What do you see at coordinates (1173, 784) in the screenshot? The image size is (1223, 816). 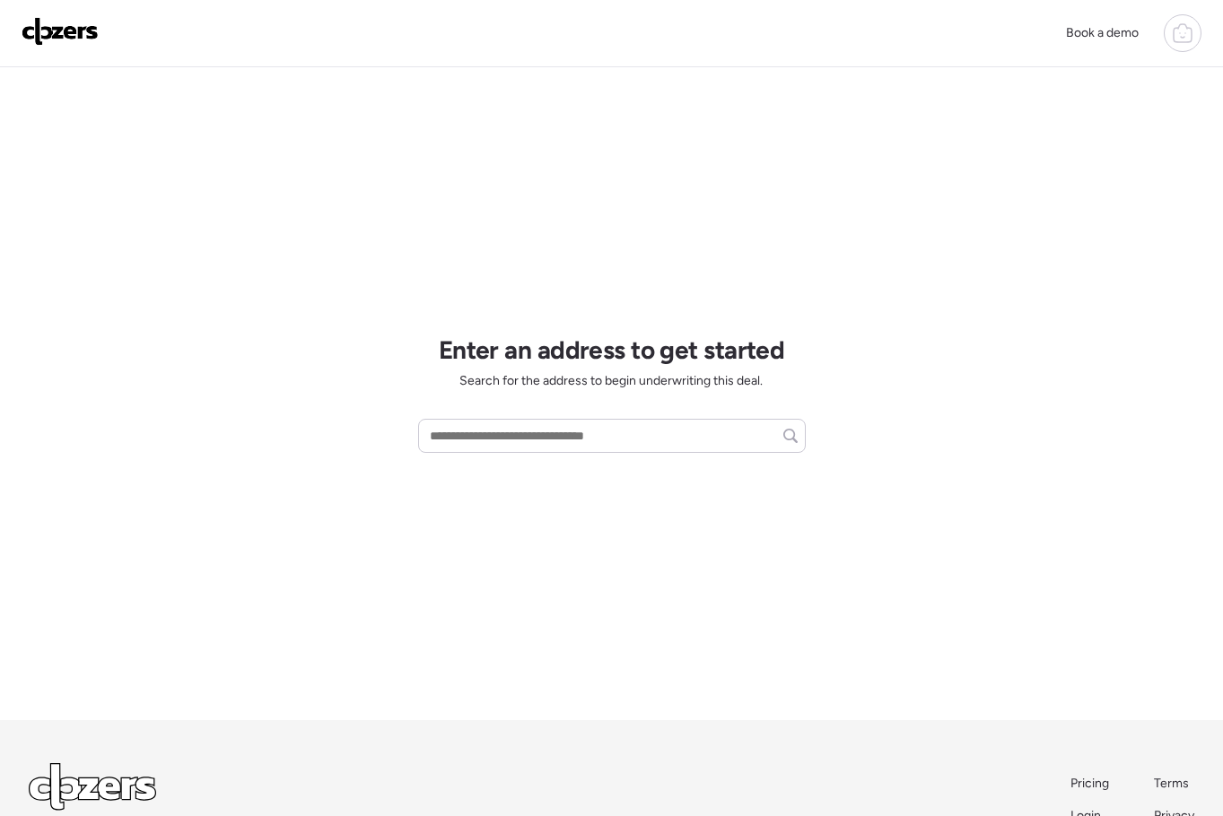 I see `a: Terms` at bounding box center [1173, 784].